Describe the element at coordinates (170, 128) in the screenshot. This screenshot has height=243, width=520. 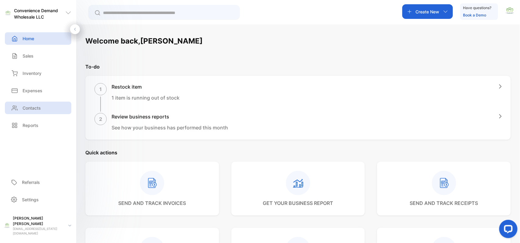
I see `p: See how your business has performed this month` at that location.